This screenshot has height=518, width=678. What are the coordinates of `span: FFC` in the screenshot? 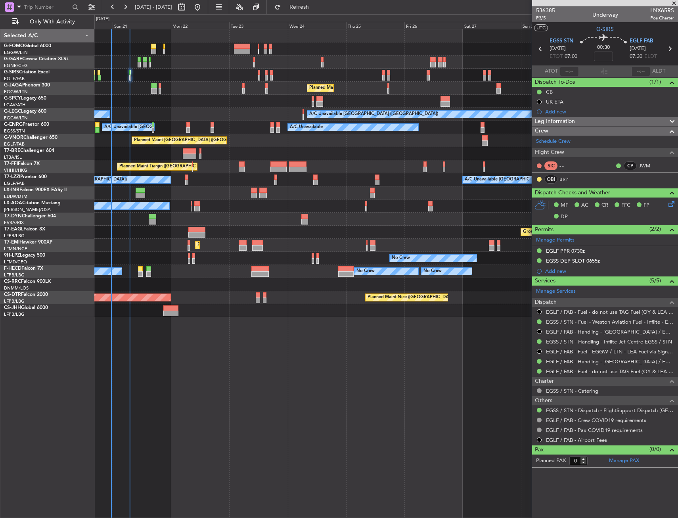 It's located at (625, 205).